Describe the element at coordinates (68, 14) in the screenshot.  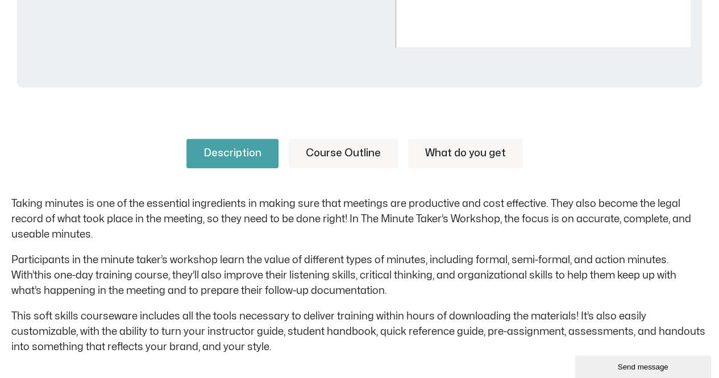
I see `div: Send message` at that location.